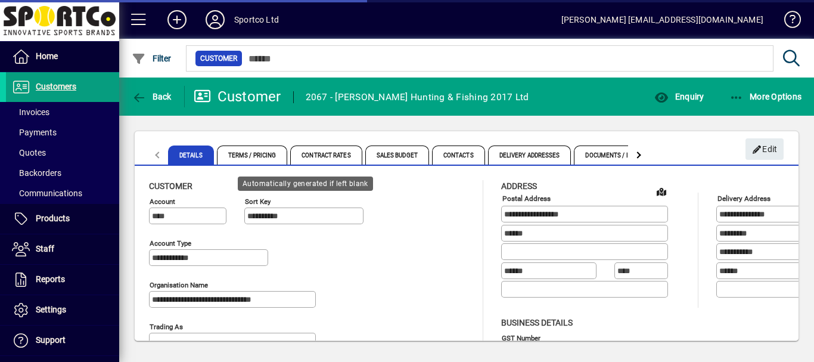  What do you see at coordinates (764, 149) in the screenshot?
I see `button: Edit` at bounding box center [764, 149].